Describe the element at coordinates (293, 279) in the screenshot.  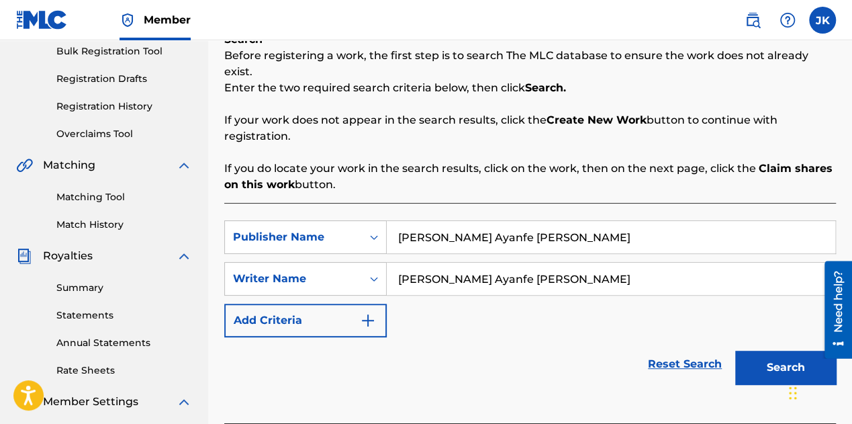
I see `div: Writer Name` at that location.